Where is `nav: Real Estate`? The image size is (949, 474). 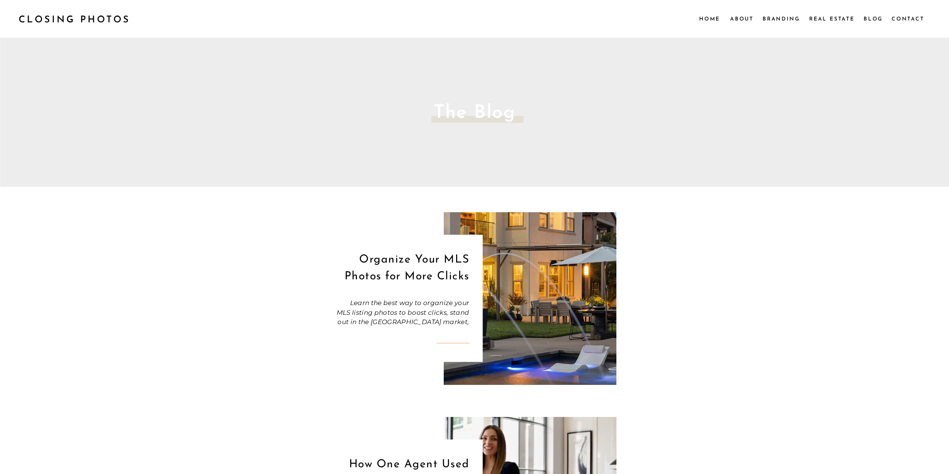
nav: Real Estate is located at coordinates (833, 19).